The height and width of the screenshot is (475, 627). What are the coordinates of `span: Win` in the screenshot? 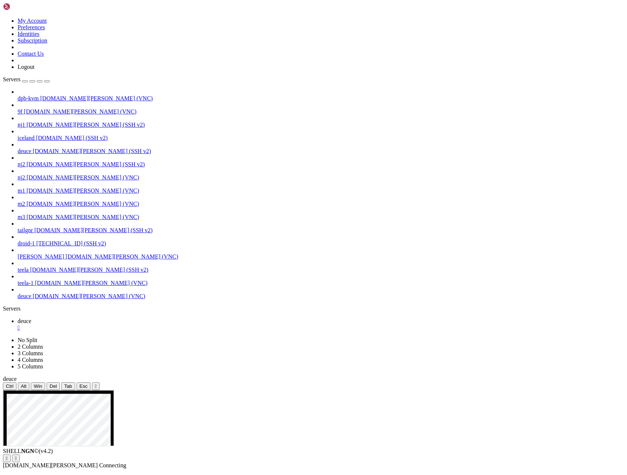 It's located at (38, 386).